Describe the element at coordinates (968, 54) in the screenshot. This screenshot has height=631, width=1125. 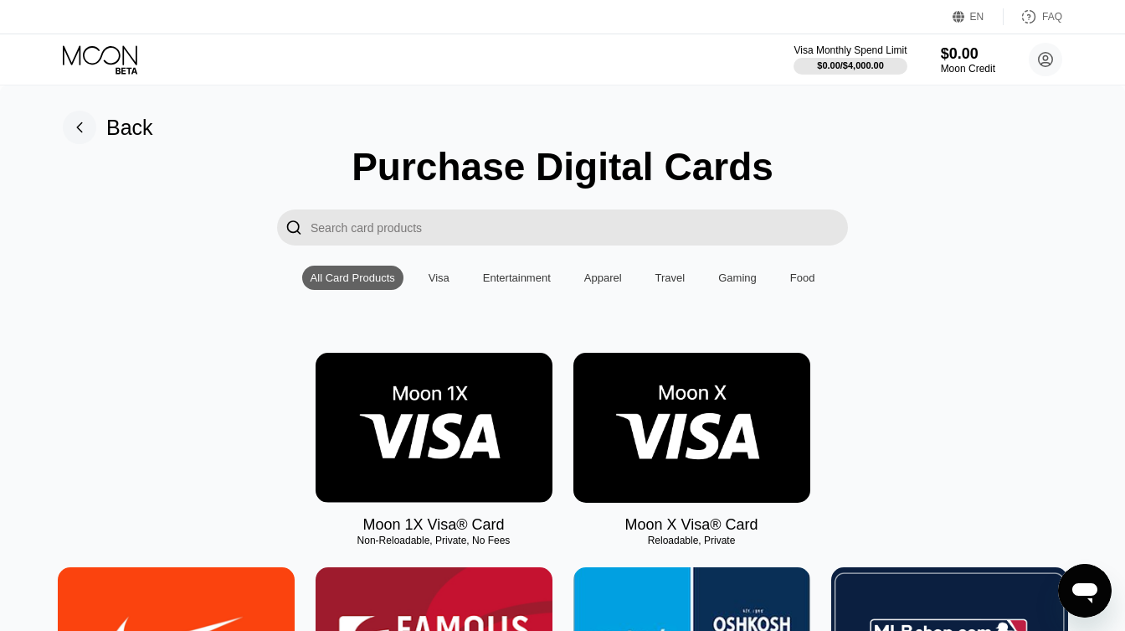
I see `div: $0.00` at that location.